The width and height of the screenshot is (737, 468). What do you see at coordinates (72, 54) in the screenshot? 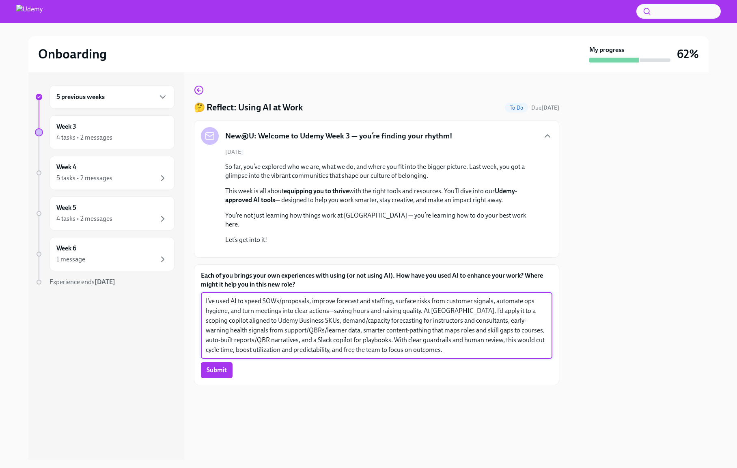
I see `h2: Onboarding` at bounding box center [72, 54].